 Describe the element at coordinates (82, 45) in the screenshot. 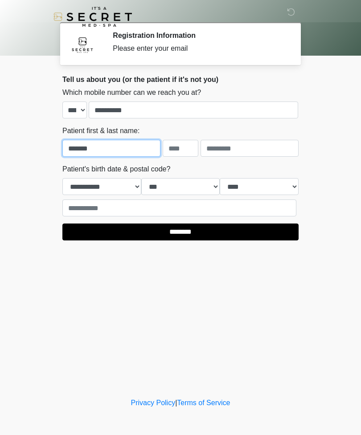

I see `img: Agent Avatar` at that location.